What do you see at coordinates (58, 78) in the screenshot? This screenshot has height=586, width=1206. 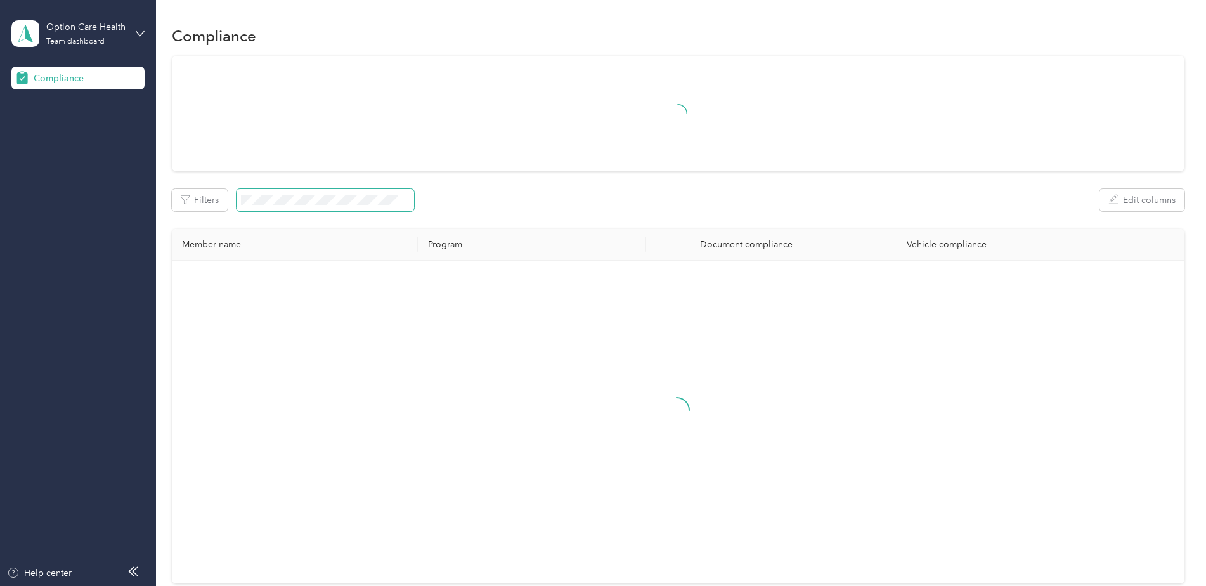 I see `span: Compliance` at bounding box center [58, 78].